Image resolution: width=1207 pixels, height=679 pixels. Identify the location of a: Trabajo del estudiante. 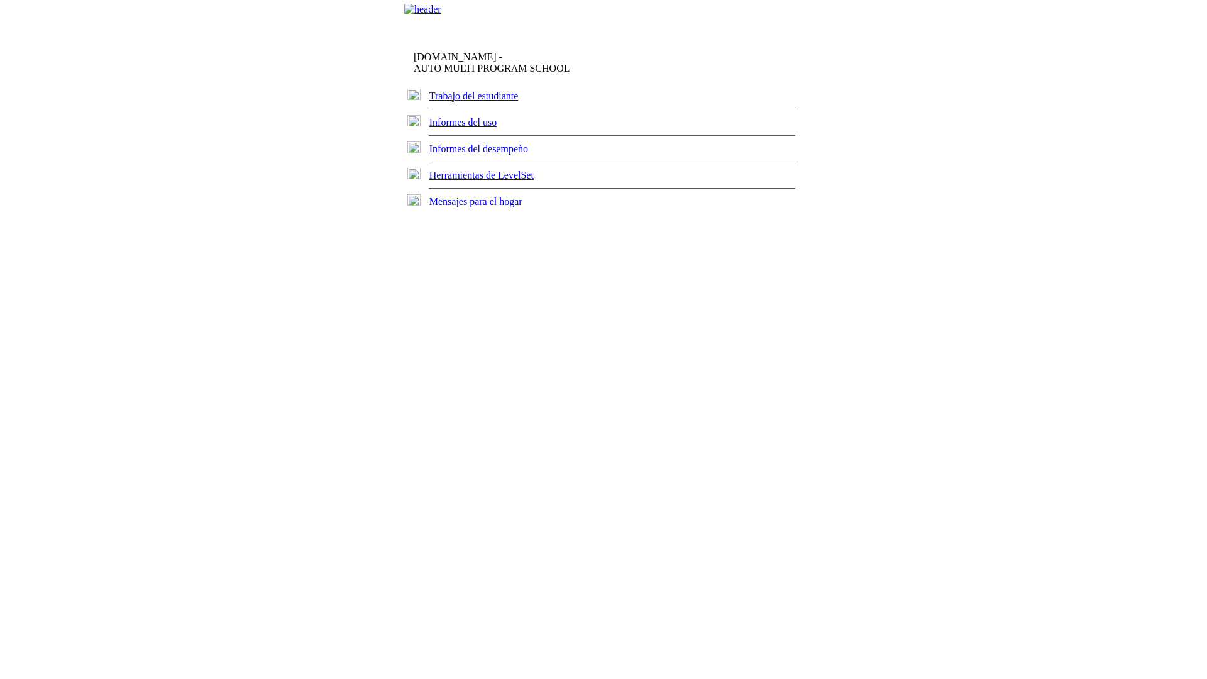
(474, 96).